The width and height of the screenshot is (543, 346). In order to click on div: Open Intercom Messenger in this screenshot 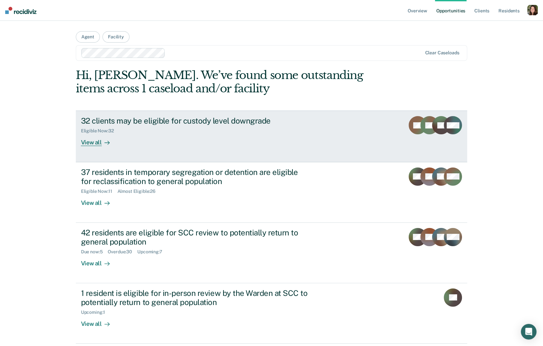, I will do `click(528, 332)`.